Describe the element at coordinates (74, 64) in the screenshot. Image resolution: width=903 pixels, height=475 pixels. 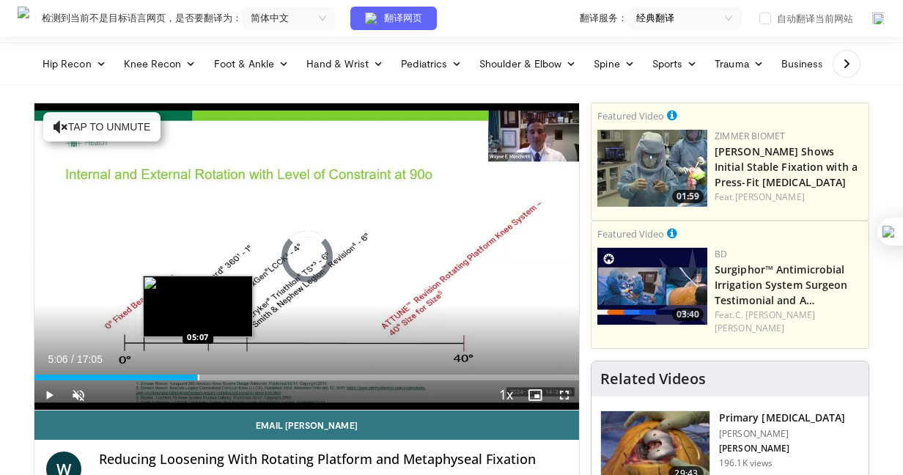
I see `a: Hip Recon` at that location.